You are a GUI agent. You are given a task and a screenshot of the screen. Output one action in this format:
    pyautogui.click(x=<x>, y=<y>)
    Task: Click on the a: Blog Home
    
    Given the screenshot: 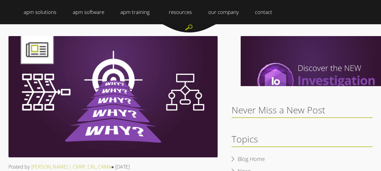 What is the action you would take?
    pyautogui.click(x=251, y=159)
    